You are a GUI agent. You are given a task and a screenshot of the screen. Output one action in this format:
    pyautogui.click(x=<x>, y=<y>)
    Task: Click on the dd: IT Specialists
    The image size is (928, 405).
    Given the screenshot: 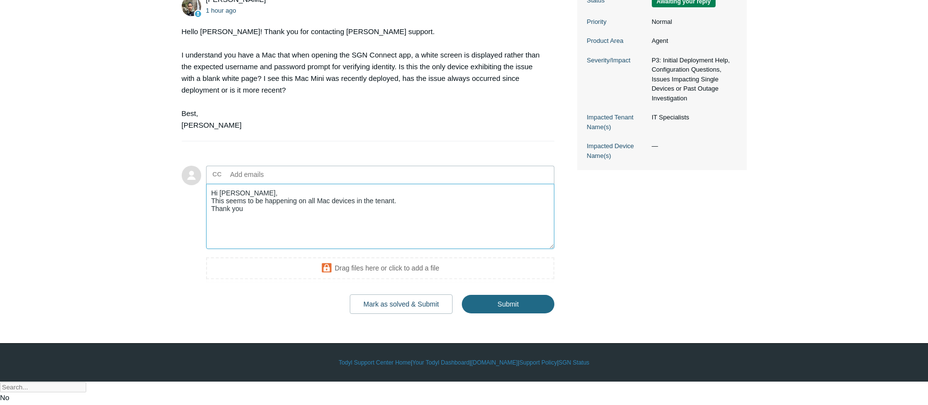 What is the action you would take?
    pyautogui.click(x=691, y=117)
    